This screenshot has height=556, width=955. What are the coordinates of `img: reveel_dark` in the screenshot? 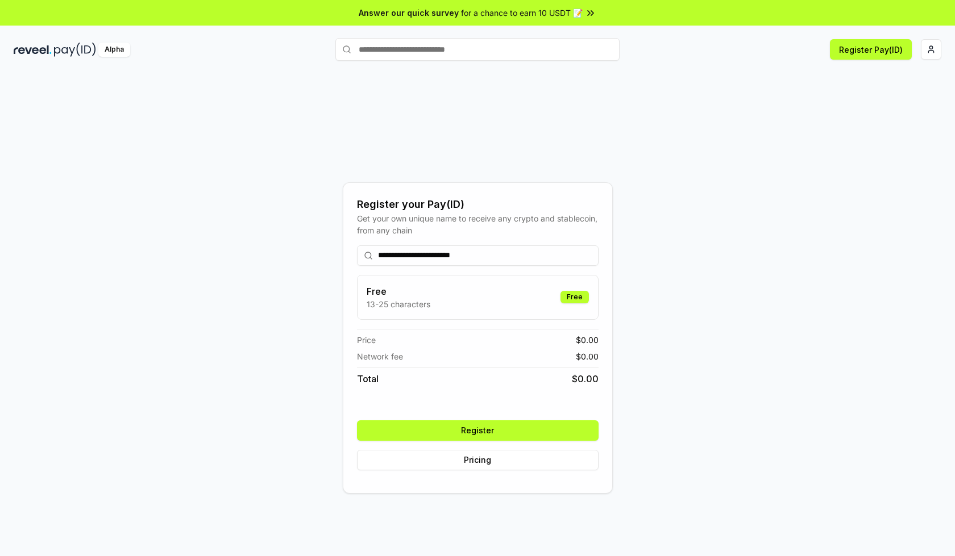 It's located at (32, 49).